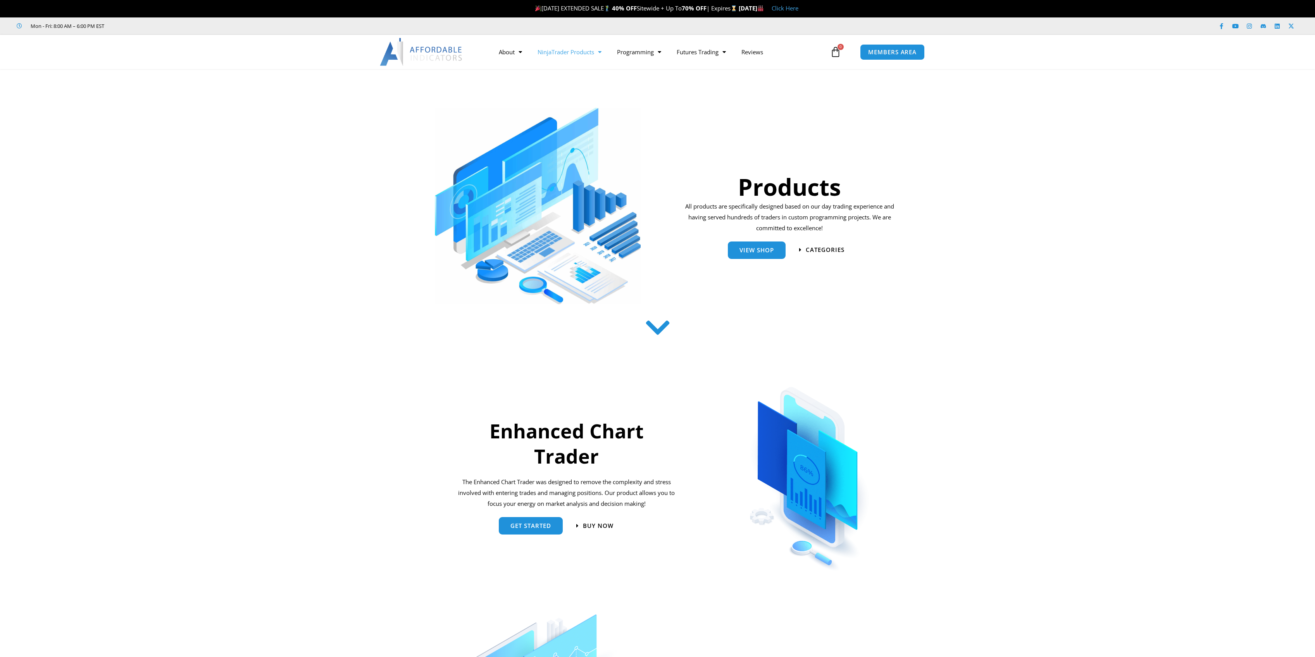 The image size is (1315, 657). I want to click on h2: Enhanced Chart Trader, so click(566, 444).